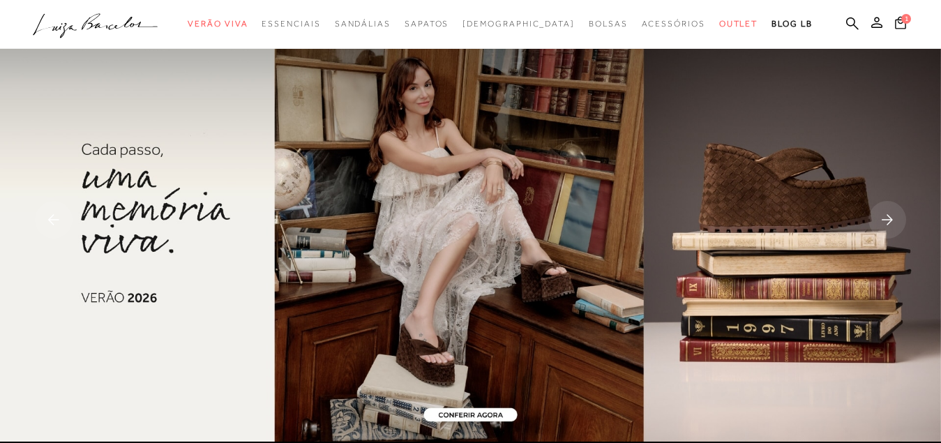  I want to click on button: 1, so click(900, 24).